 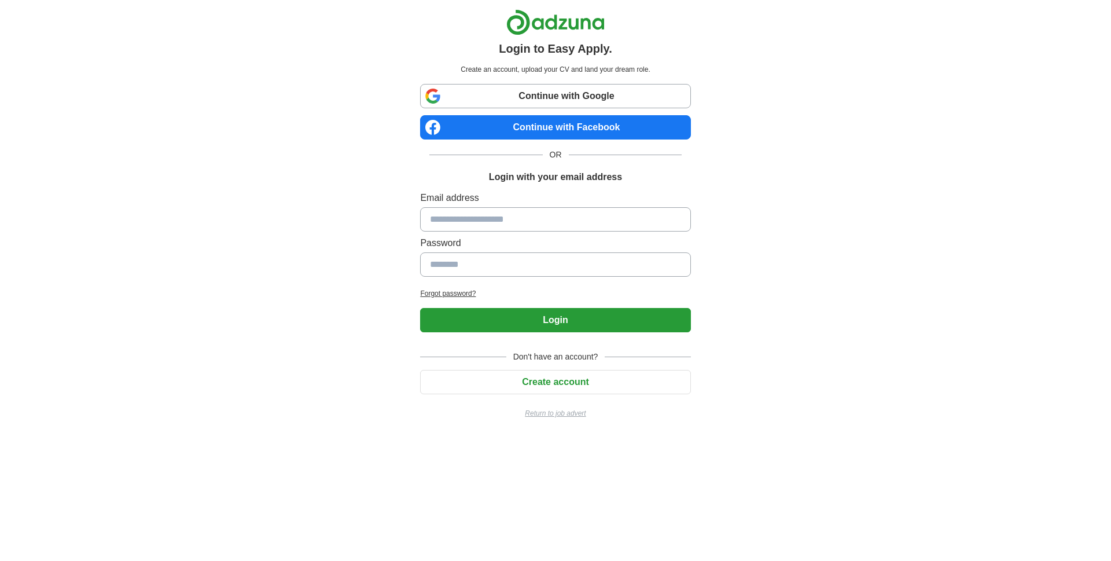 I want to click on h2: Forgot password?, so click(x=555, y=293).